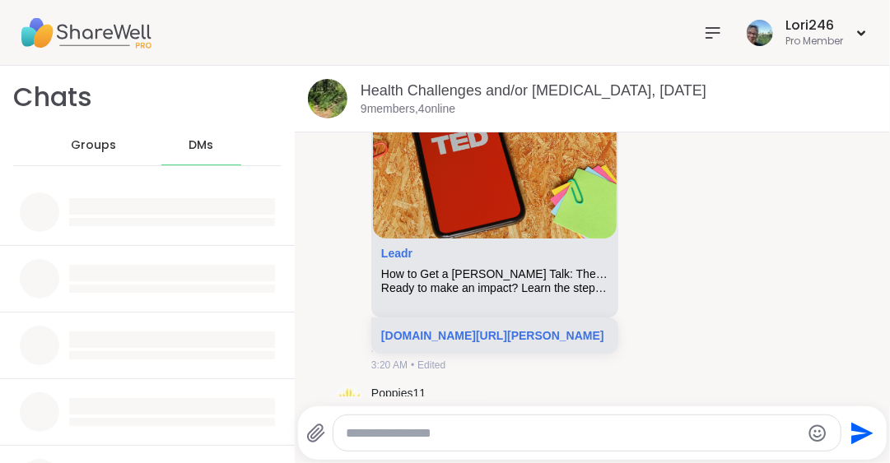  Describe the element at coordinates (573, 434) in the screenshot. I see `textarea: Type your message` at that location.